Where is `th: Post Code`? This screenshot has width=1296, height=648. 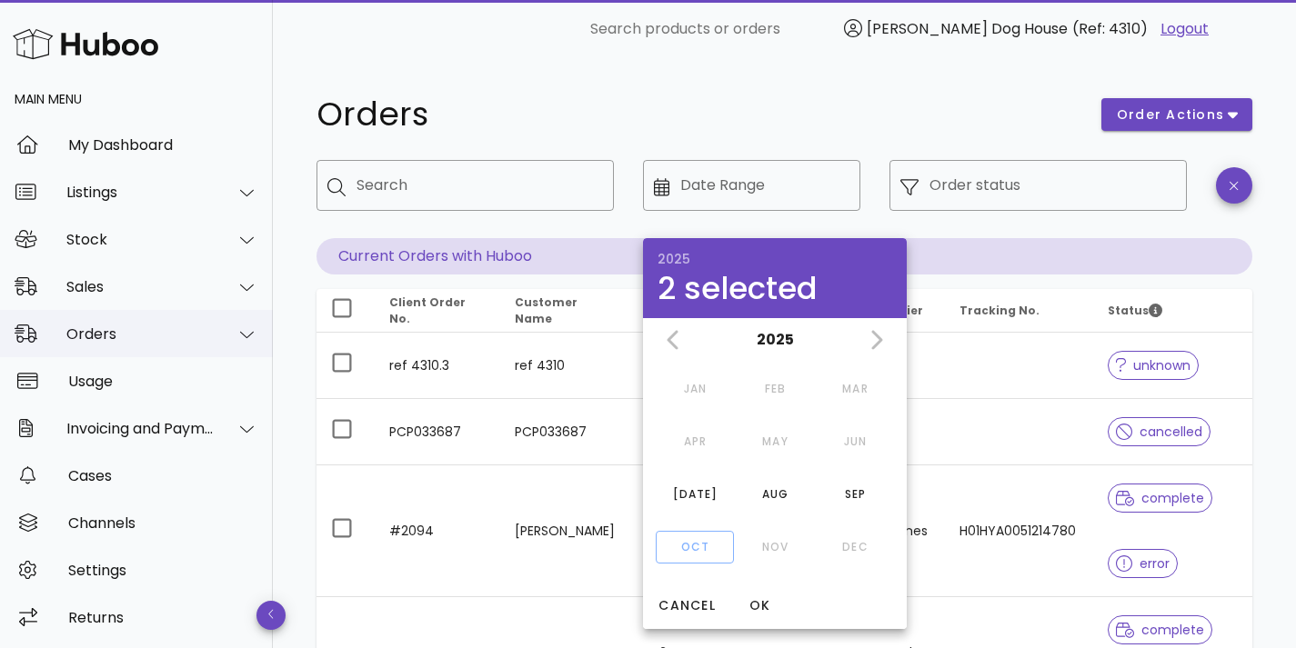
th: Post Code is located at coordinates (665, 311).